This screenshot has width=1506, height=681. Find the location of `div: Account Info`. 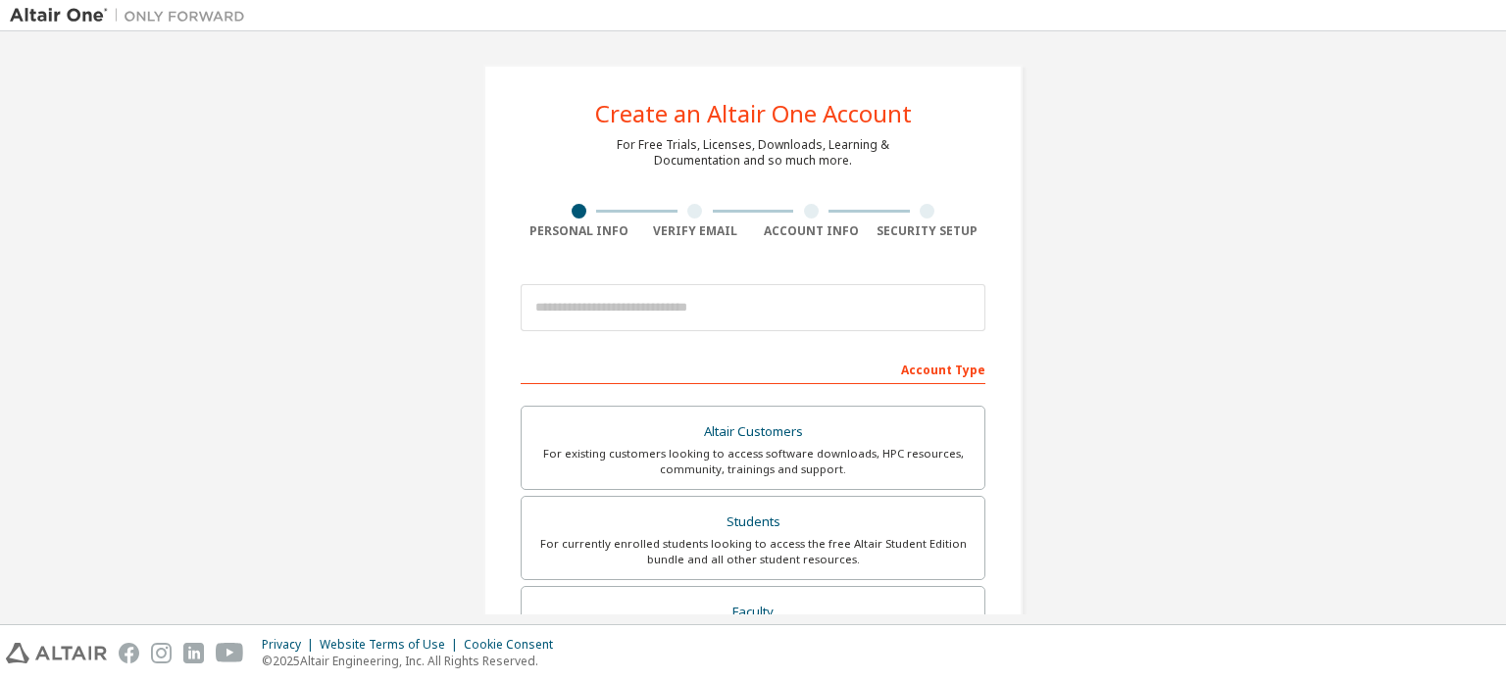

div: Account Info is located at coordinates (811, 231).